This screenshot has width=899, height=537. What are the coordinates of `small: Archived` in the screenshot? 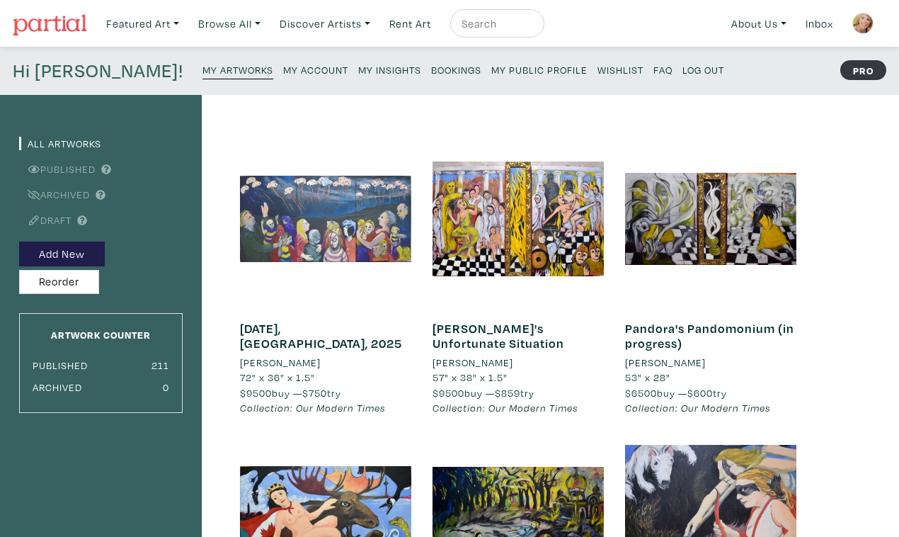 It's located at (57, 387).